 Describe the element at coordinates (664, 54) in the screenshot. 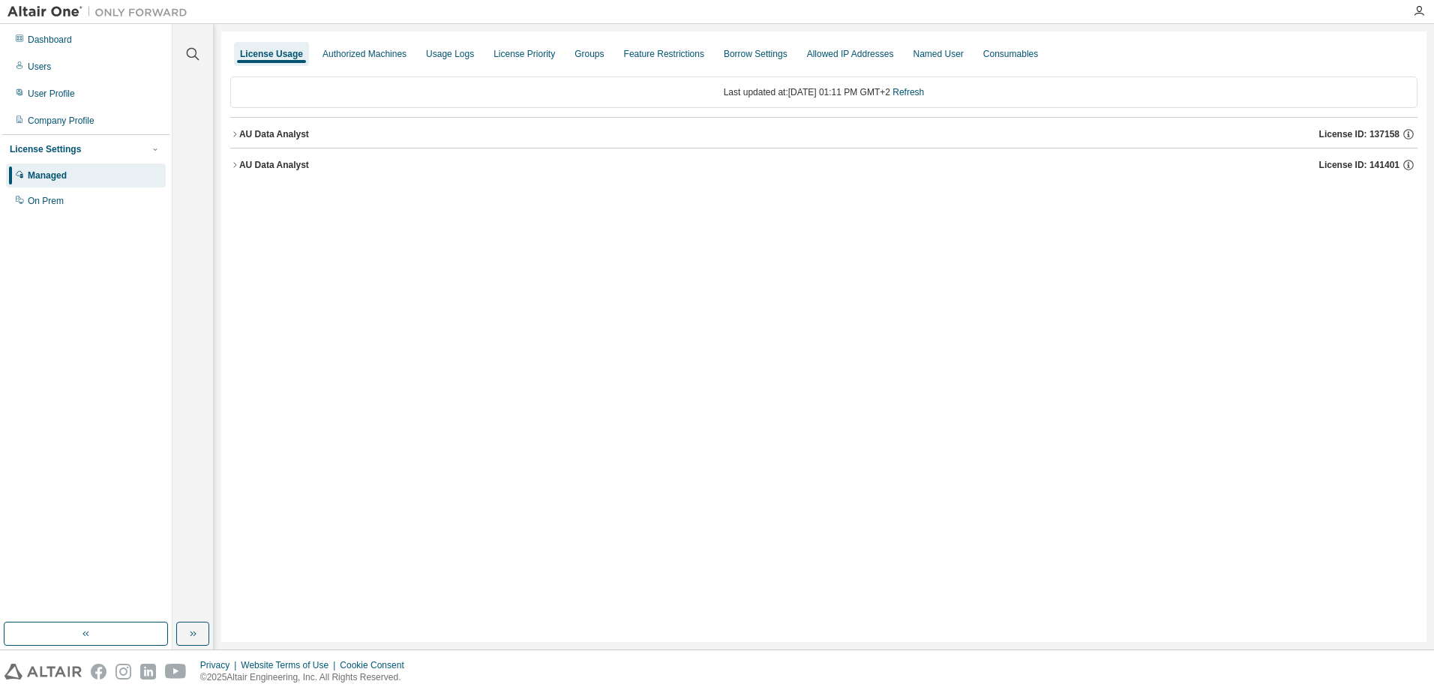

I see `div: Feature Restrictions` at that location.